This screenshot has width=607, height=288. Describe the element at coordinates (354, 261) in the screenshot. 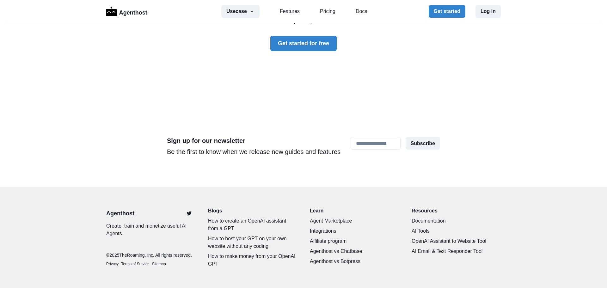

I see `a: Agenthost vs Botpress` at that location.